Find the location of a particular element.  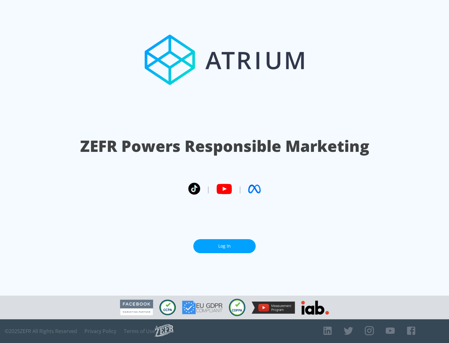

h1: ZEFR Powers Responsible Marketing is located at coordinates (224, 146).